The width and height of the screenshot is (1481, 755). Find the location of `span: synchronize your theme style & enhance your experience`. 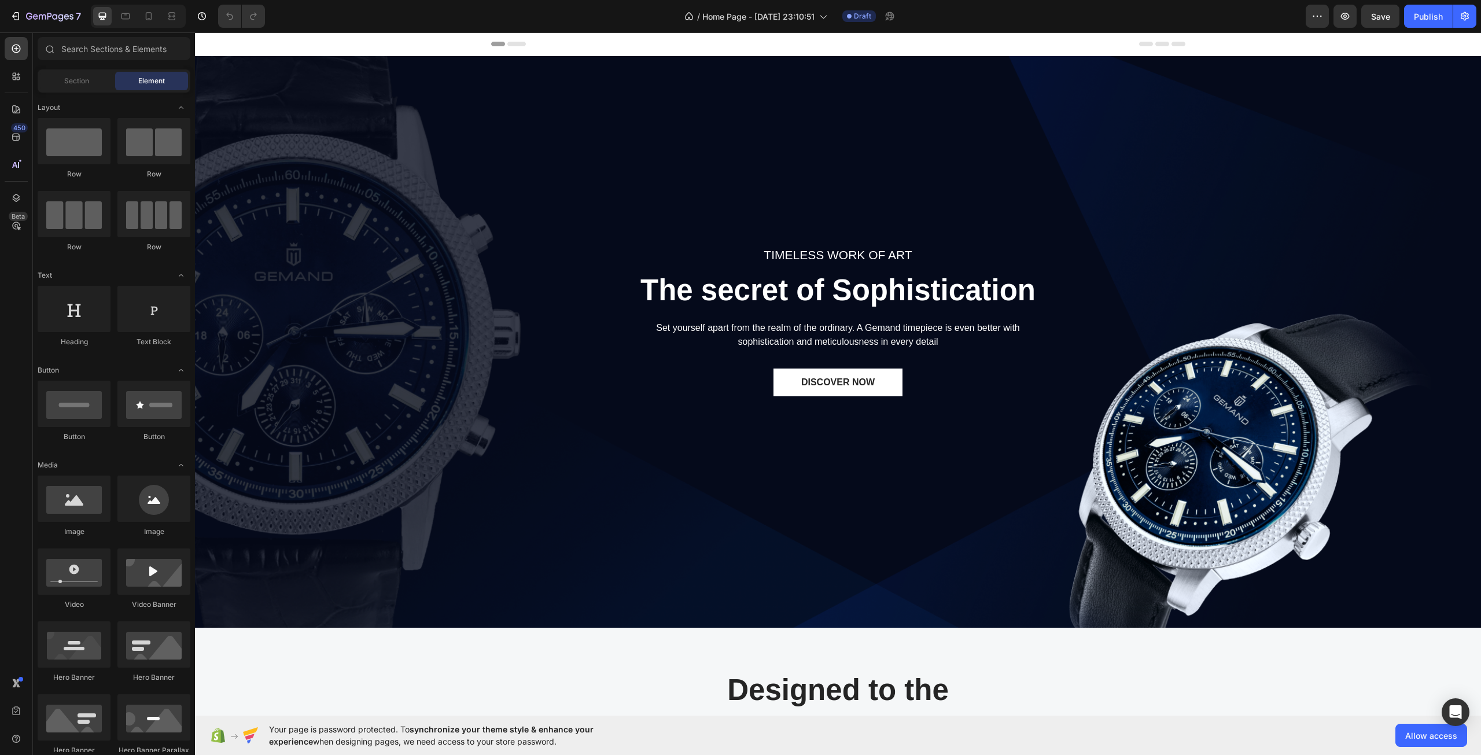

span: synchronize your theme style & enhance your experience is located at coordinates (431, 735).